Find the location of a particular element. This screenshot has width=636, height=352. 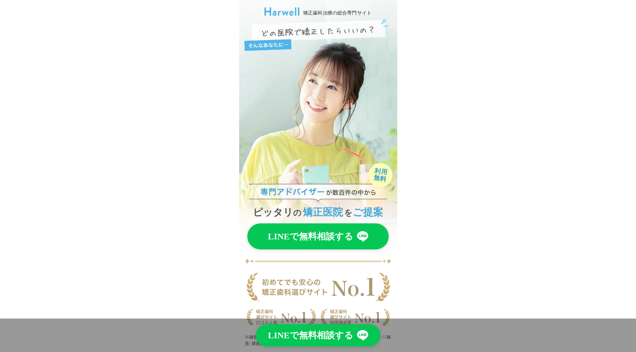

span: 矯正医院 is located at coordinates (323, 212).